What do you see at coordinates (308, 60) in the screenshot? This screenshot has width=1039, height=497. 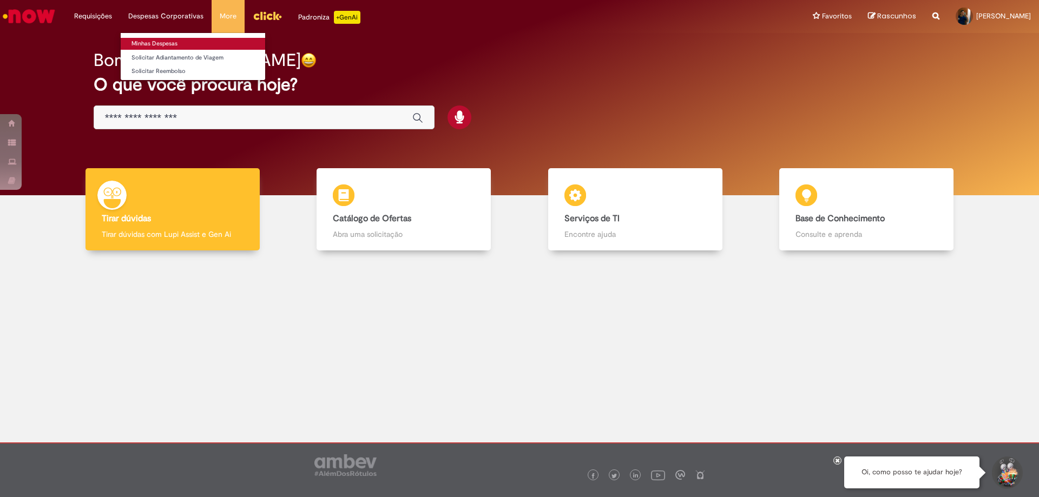 I see `img: happy-face.png` at bounding box center [308, 60].